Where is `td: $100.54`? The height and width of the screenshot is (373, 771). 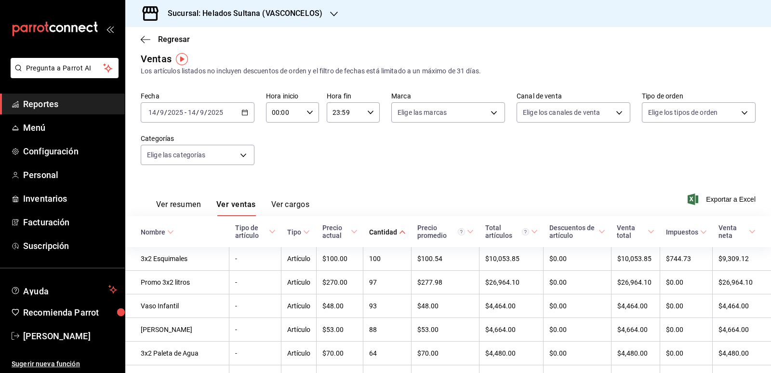
td: $100.54 is located at coordinates (445, 258).